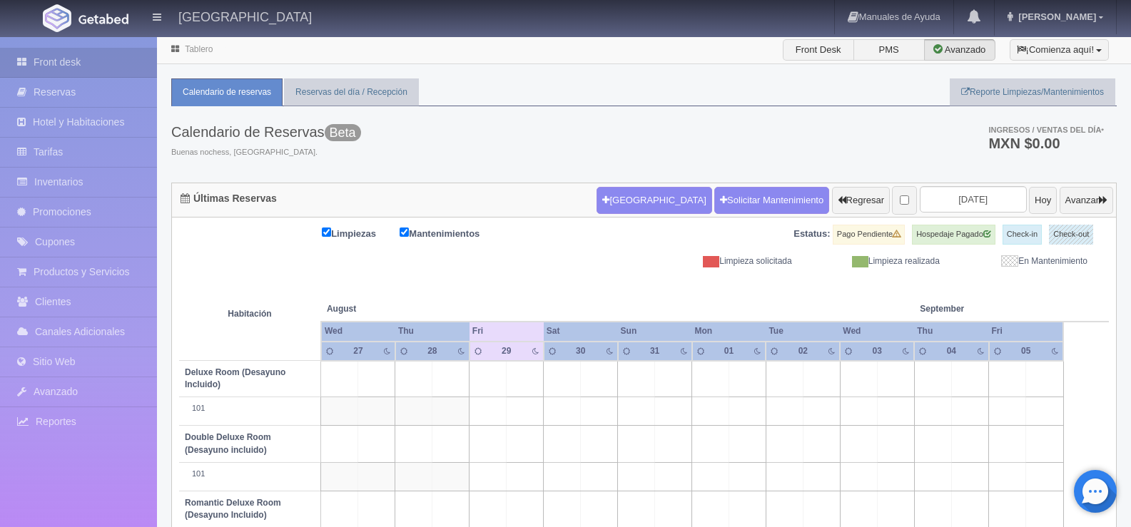 The width and height of the screenshot is (1131, 527). I want to click on div: Limpieza solicitada, so click(729, 261).